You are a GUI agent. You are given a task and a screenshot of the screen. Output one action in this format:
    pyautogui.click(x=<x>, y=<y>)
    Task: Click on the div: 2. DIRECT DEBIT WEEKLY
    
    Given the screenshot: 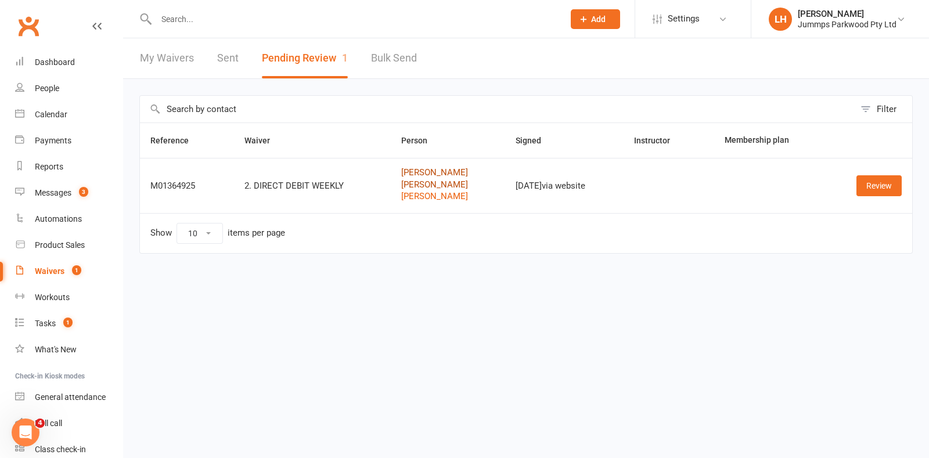 What is the action you would take?
    pyautogui.click(x=312, y=186)
    